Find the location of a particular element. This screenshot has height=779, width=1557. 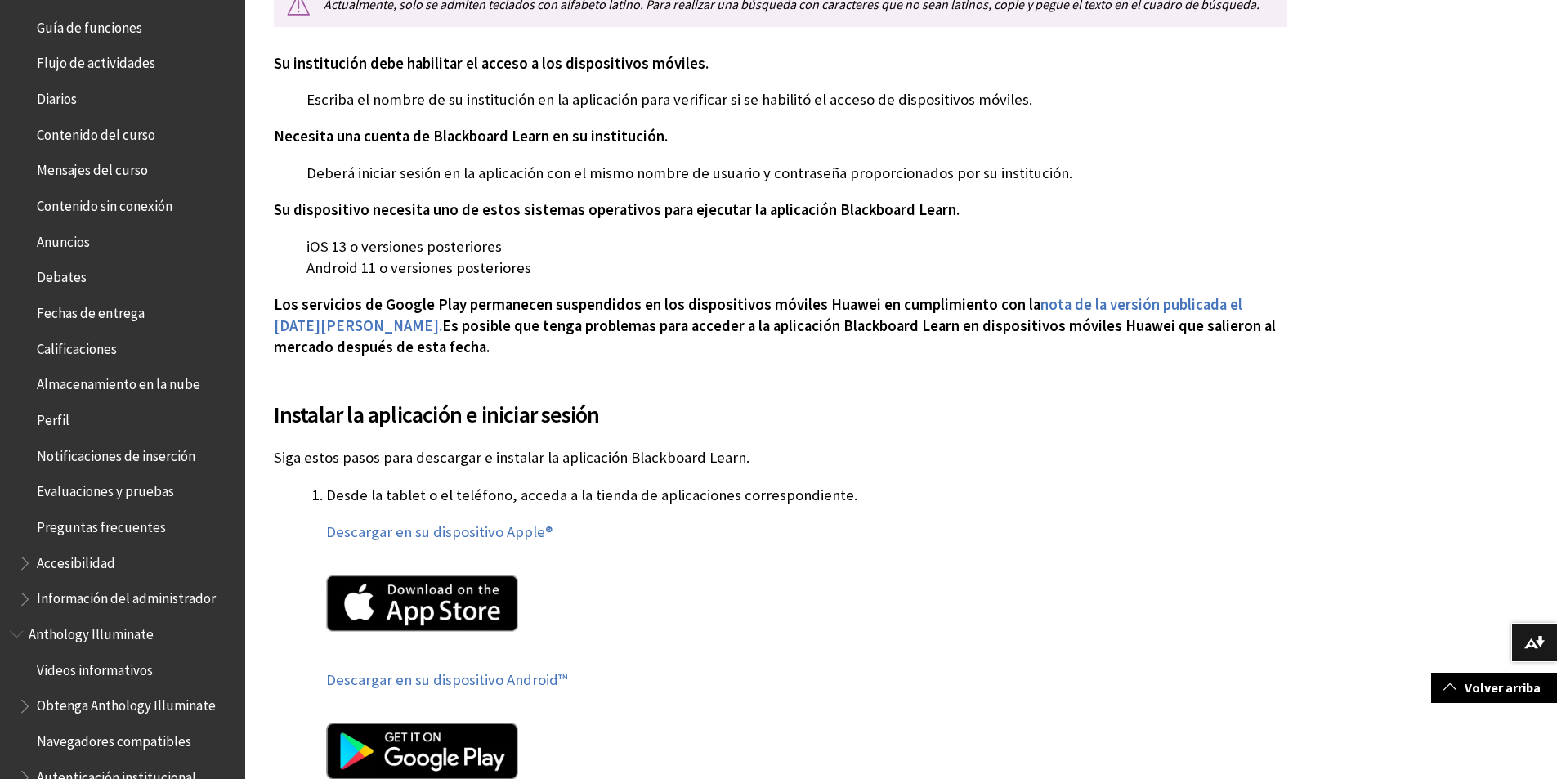

span: Fechas de entrega is located at coordinates (91, 310).